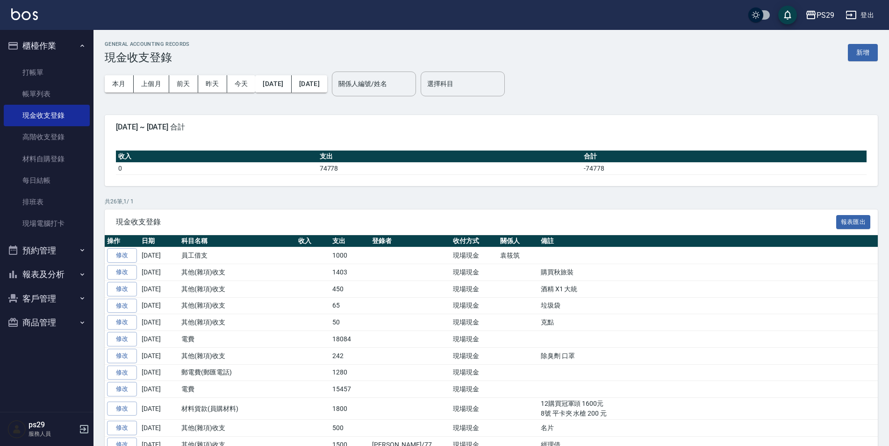 The height and width of the screenshot is (446, 889). What do you see at coordinates (47, 72) in the screenshot?
I see `a: 打帳單` at bounding box center [47, 72].